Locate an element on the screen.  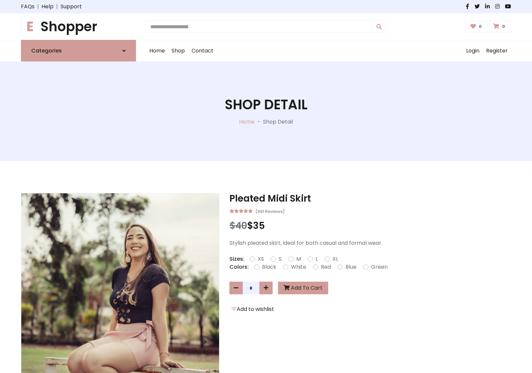
button: Add To Cart is located at coordinates (303, 288).